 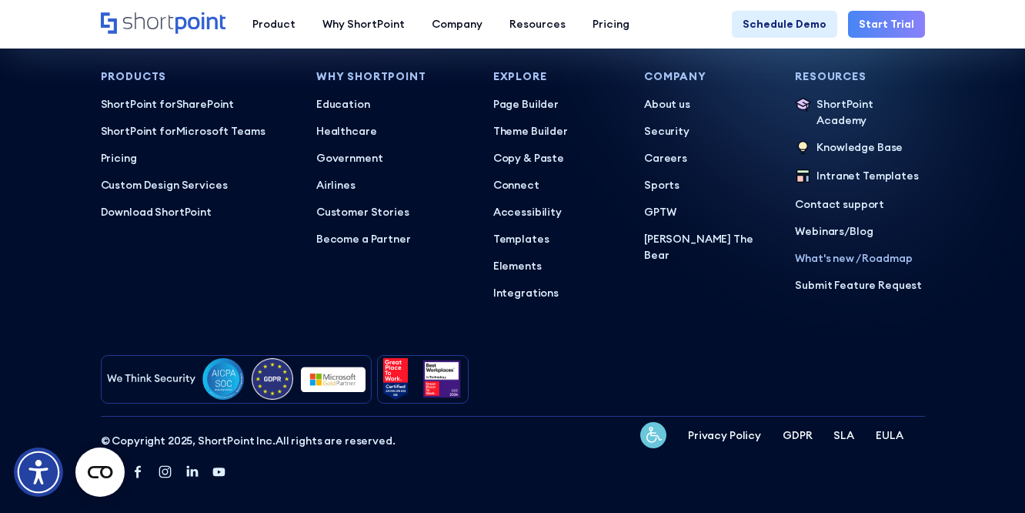 What do you see at coordinates (394, 212) in the screenshot?
I see `p: Customer Stories` at bounding box center [394, 212].